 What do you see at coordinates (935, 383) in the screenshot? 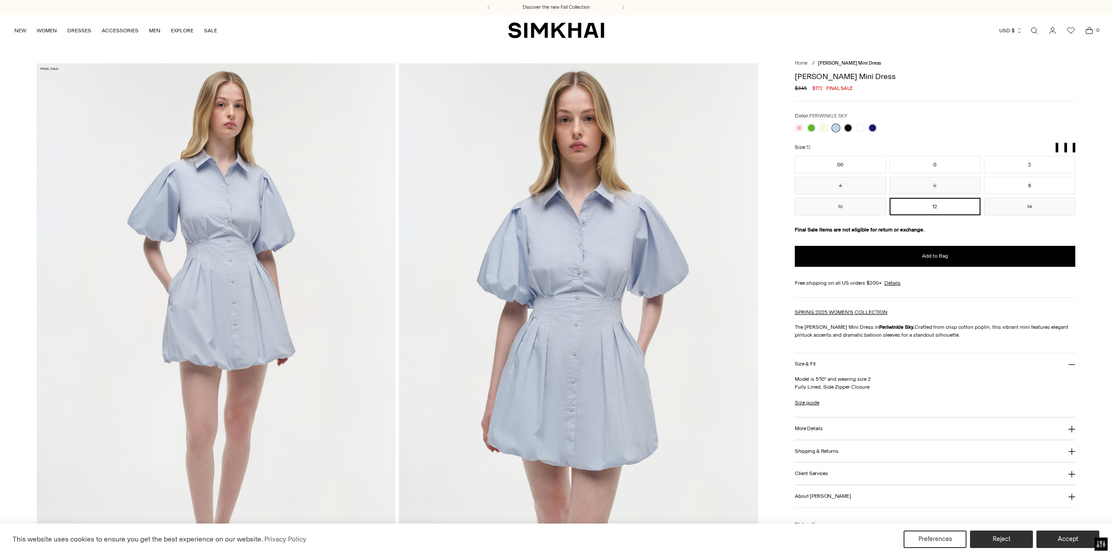
I see `p: Model is 5'10" and wearing size 2 Fully Lined, Side Zipper Closure` at bounding box center [935, 383].